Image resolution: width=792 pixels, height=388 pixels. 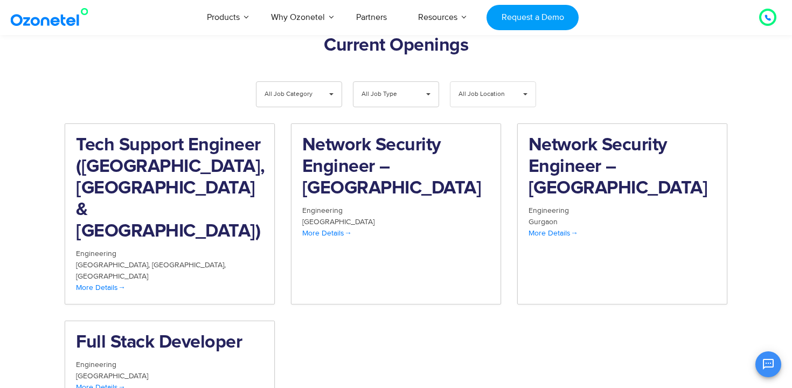 I want to click on span: All Job Type, so click(x=387, y=94).